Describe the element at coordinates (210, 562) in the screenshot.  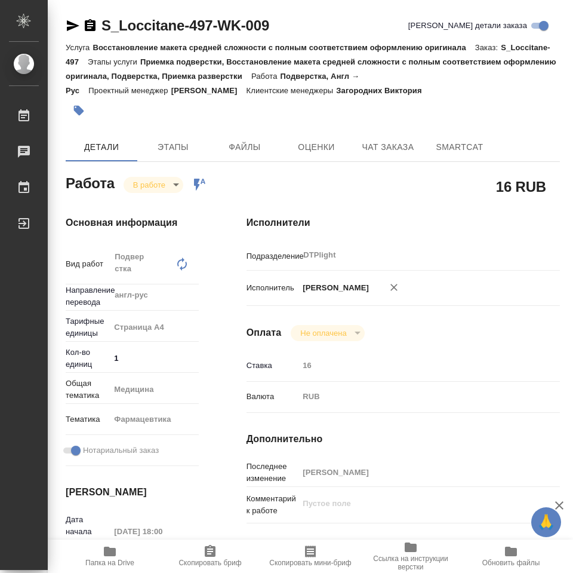
I see `span: Скопировать бриф` at that location.